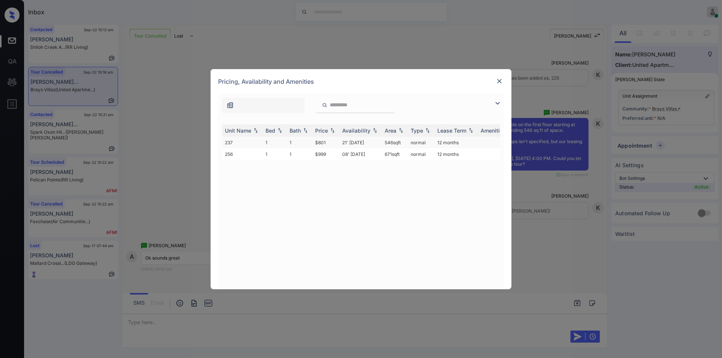  I want to click on td: 256, so click(242, 154).